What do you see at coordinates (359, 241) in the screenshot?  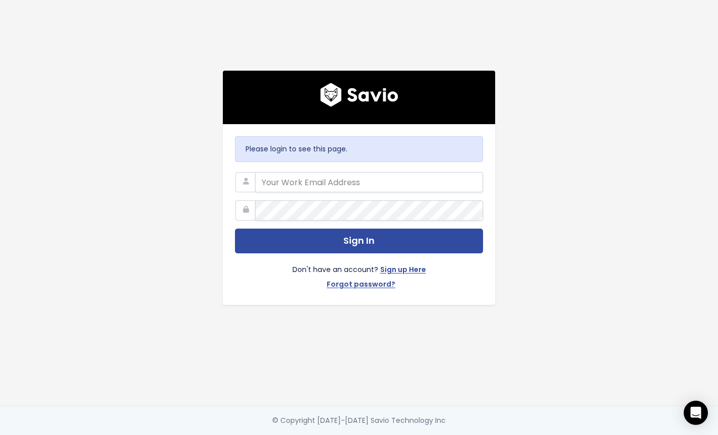 I see `button: Sign In` at bounding box center [359, 241].